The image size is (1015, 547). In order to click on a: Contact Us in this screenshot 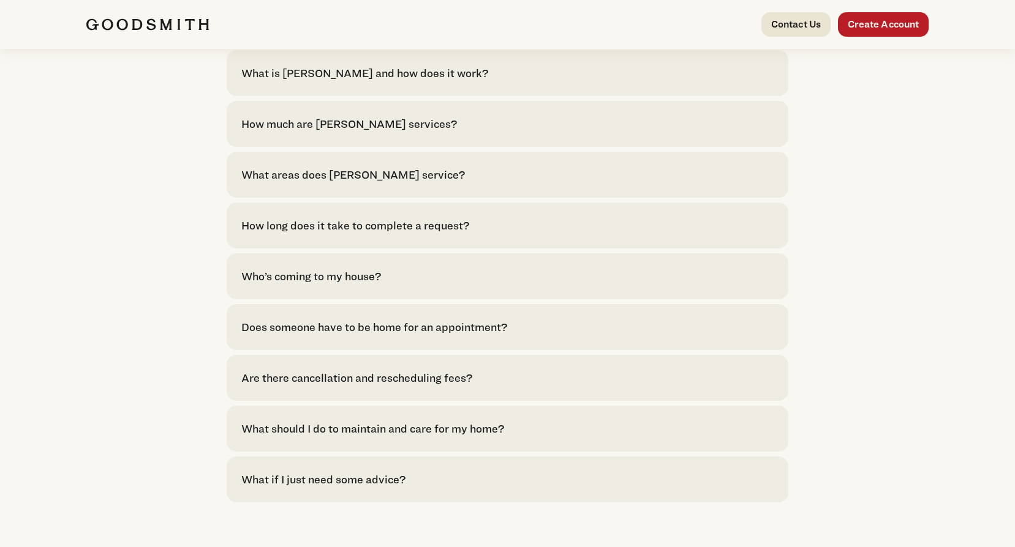, I will do `click(796, 24)`.